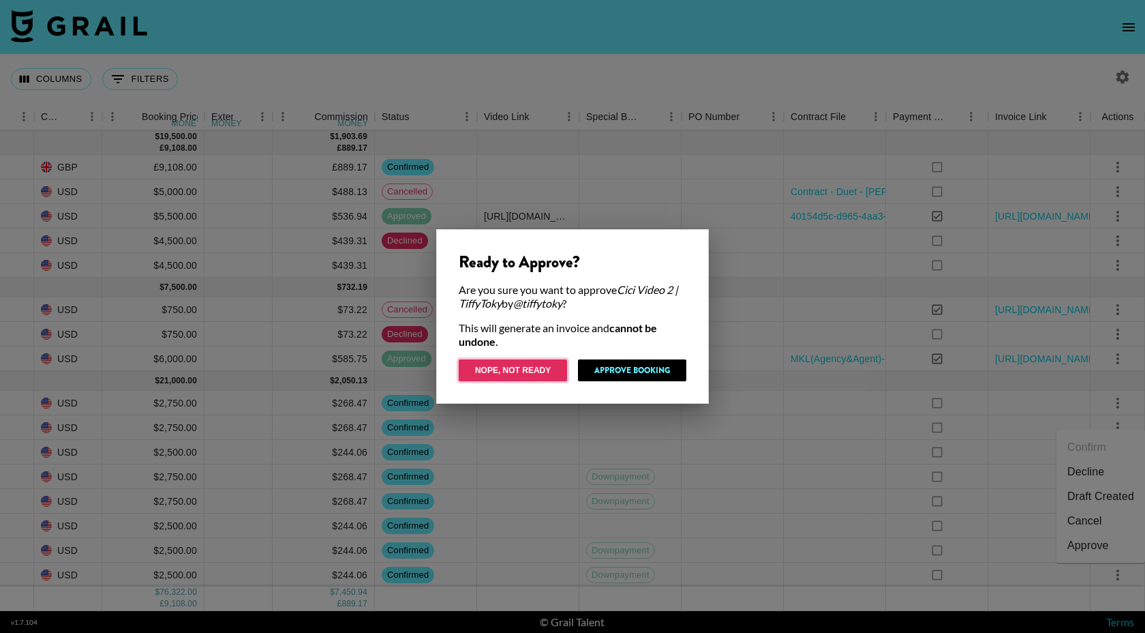 The width and height of the screenshot is (1145, 633). Describe the element at coordinates (573, 262) in the screenshot. I see `div: Ready to Approve?` at that location.